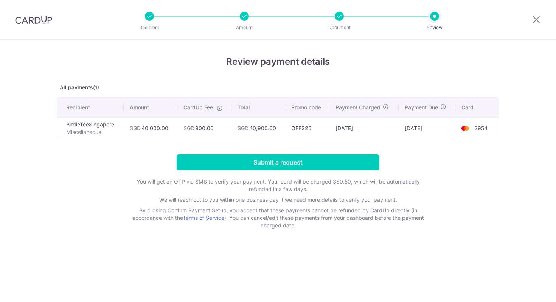 Image resolution: width=556 pixels, height=302 pixels. Describe the element at coordinates (278, 162) in the screenshot. I see `input: Submit a request` at that location.